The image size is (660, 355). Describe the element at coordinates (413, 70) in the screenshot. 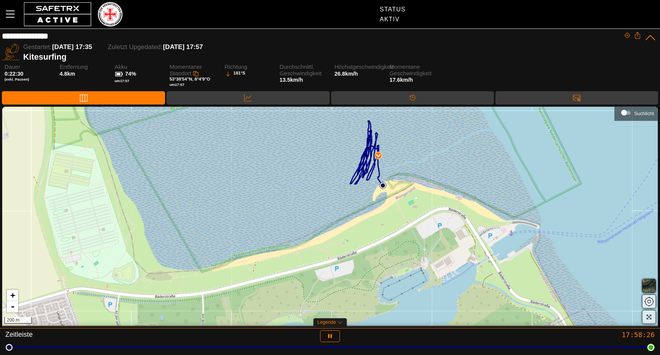

I see `span: Momentane Geschwindigkeit` at that location.